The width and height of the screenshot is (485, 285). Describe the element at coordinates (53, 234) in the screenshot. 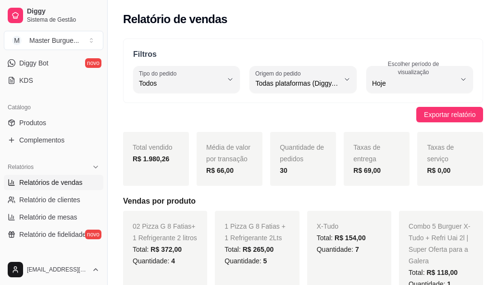

I see `a: Relatório de fidelidadenovo` at that location.